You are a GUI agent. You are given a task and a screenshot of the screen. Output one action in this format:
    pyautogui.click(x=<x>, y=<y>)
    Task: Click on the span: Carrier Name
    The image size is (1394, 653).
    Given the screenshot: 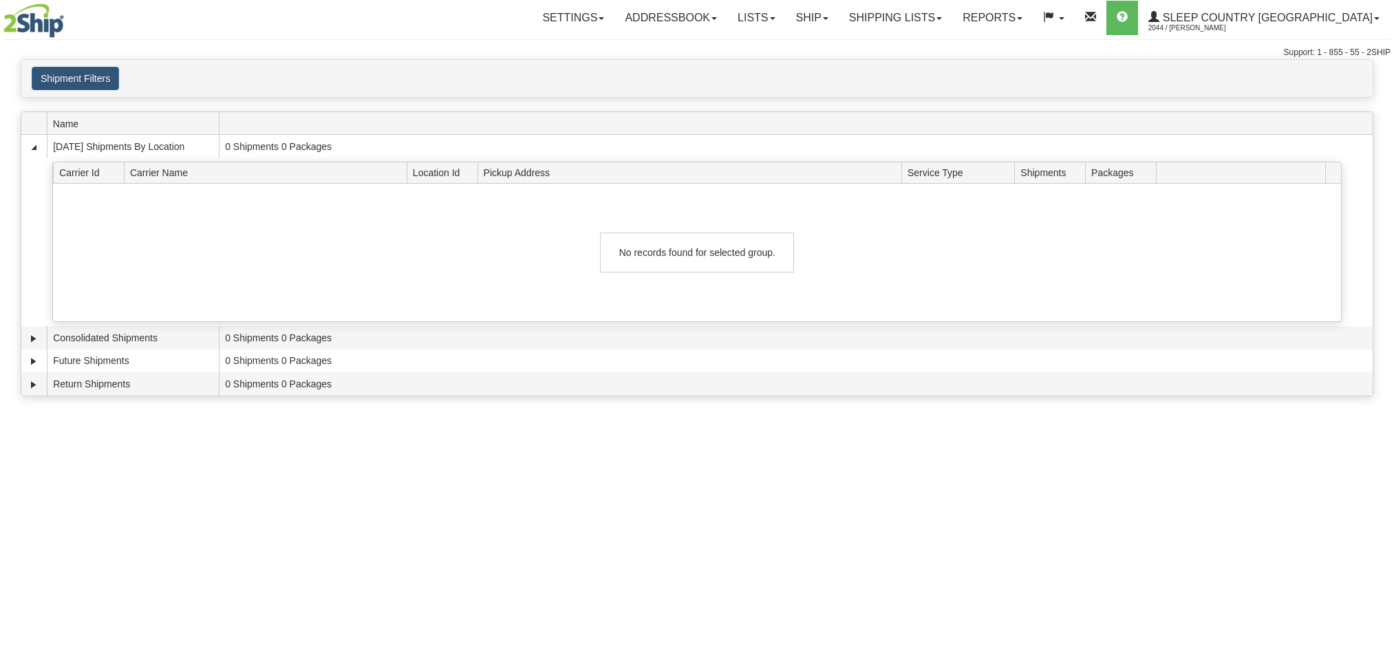 What is the action you would take?
    pyautogui.click(x=268, y=172)
    